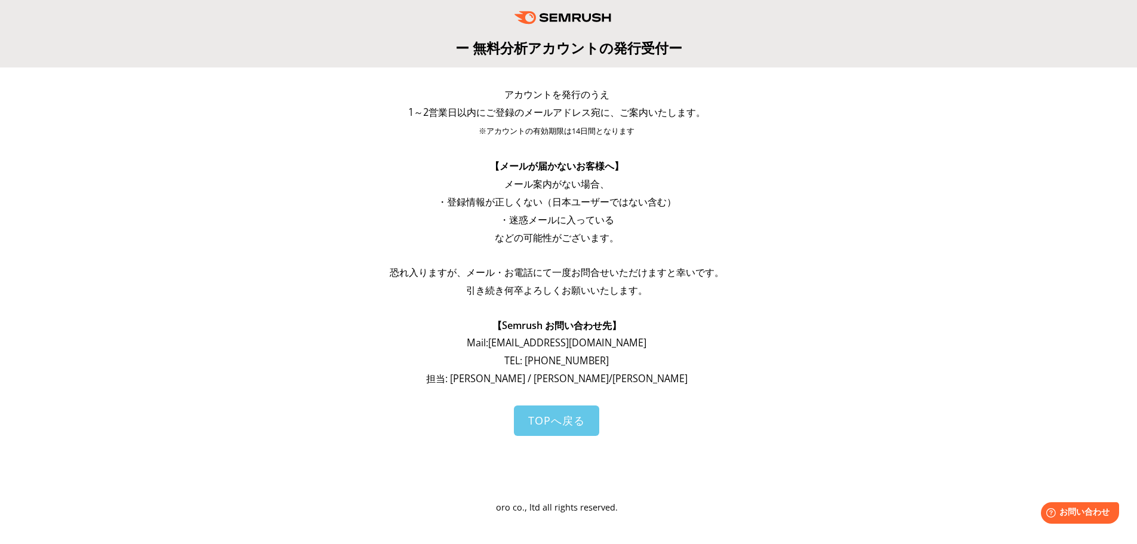 The width and height of the screenshot is (1137, 544). Describe the element at coordinates (556, 420) in the screenshot. I see `a: TOPへ戻る` at that location.